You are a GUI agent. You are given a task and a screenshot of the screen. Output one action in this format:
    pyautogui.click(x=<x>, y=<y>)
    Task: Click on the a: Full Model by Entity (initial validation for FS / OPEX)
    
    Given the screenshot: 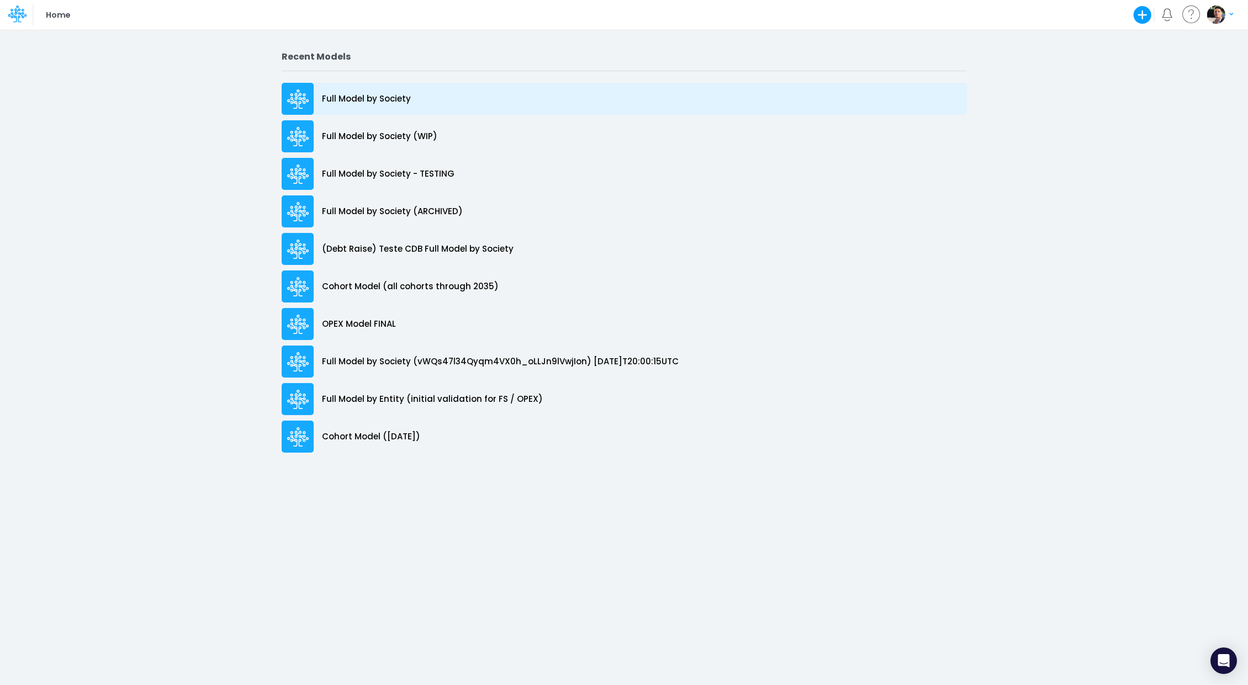 What is the action you would take?
    pyautogui.click(x=624, y=399)
    